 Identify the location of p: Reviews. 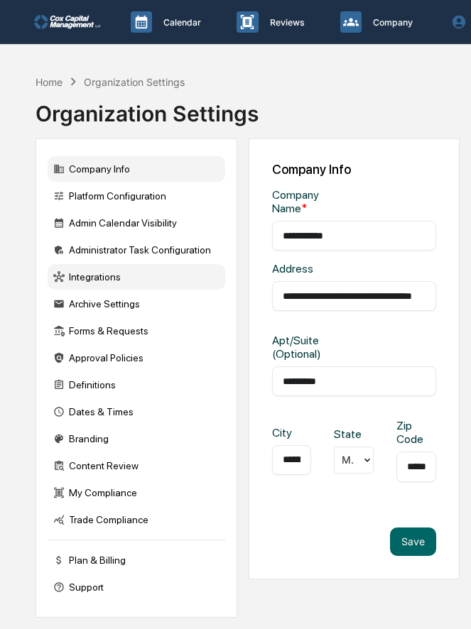
(285, 22).